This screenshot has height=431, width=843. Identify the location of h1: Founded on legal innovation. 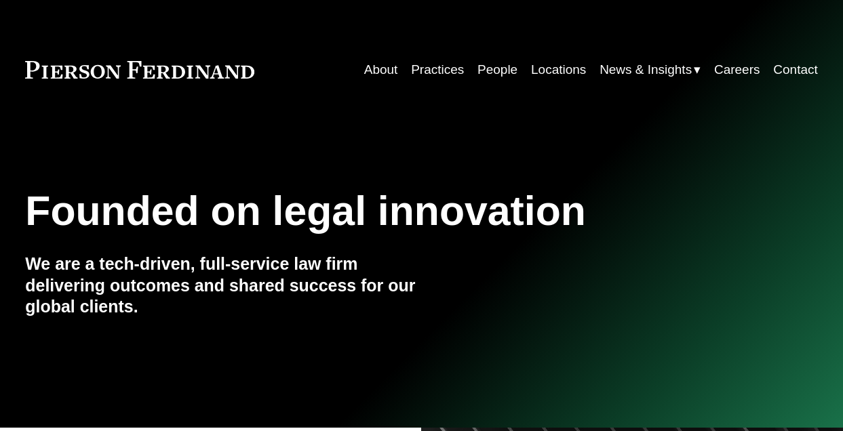
(355, 212).